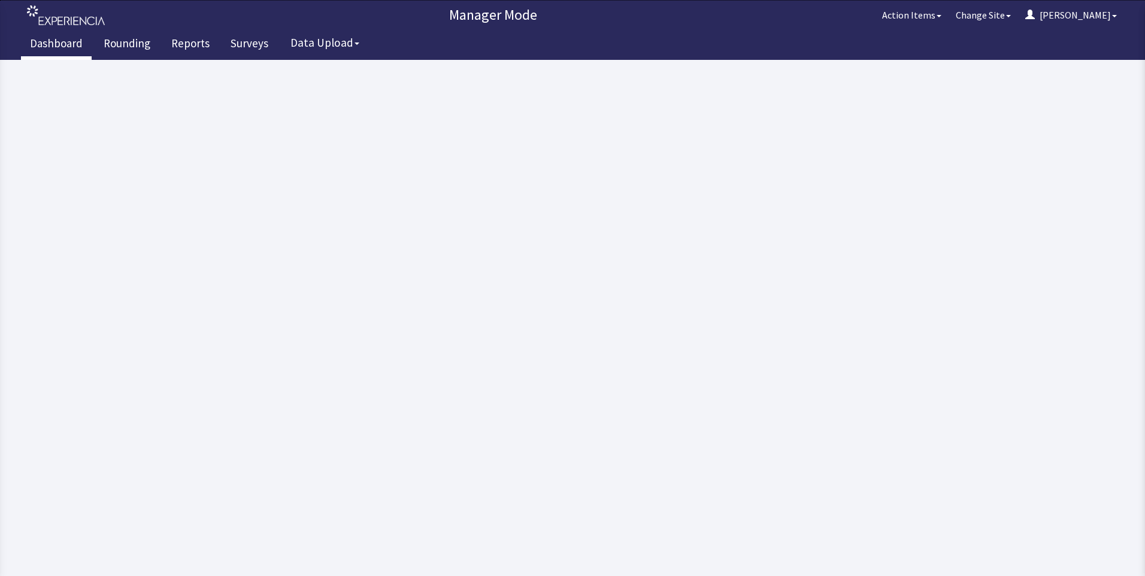  Describe the element at coordinates (249, 45) in the screenshot. I see `a: Surveys` at that location.